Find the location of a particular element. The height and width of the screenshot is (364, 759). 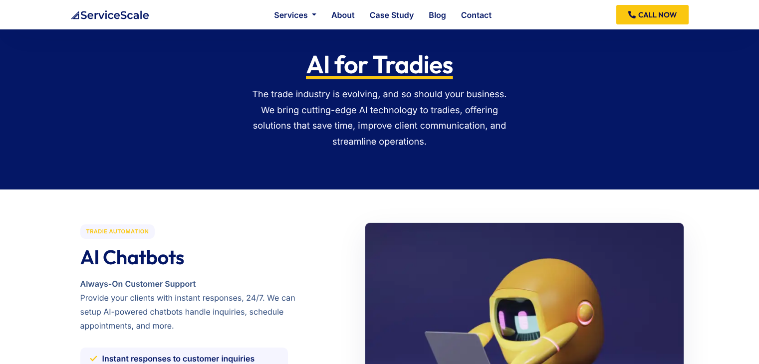

a: ServiceScale logo representing business automation for tradiesServiceScale logo representing busi... is located at coordinates (109, 14).